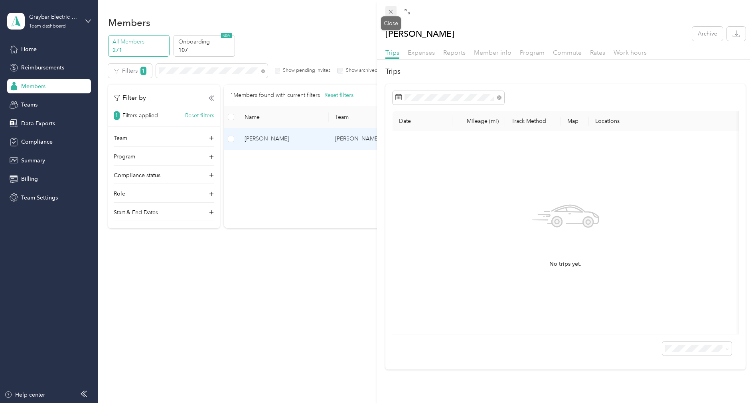 The height and width of the screenshot is (403, 754). What do you see at coordinates (392, 52) in the screenshot?
I see `span: Trips` at bounding box center [392, 52].